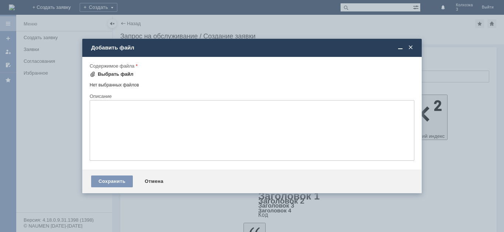 This screenshot has width=504, height=232. What do you see at coordinates (251, 96) in the screenshot?
I see `div: Описание` at bounding box center [251, 96].